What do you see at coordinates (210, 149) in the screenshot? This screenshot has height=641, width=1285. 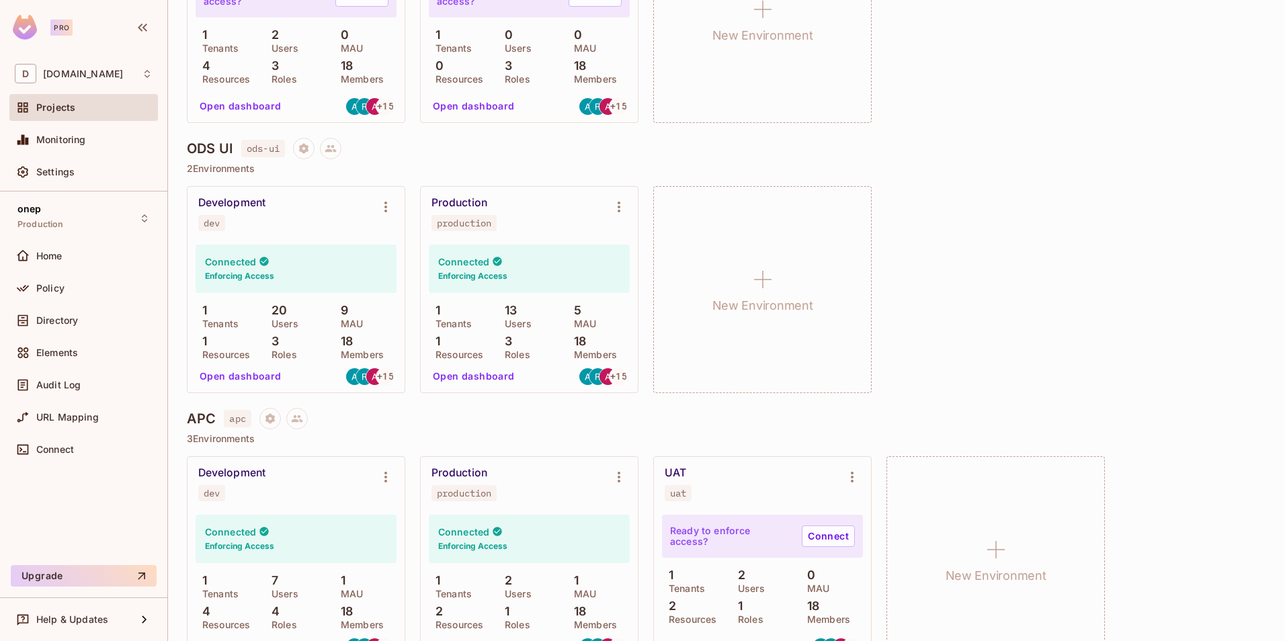 I see `h4: ODS UI` at bounding box center [210, 149].